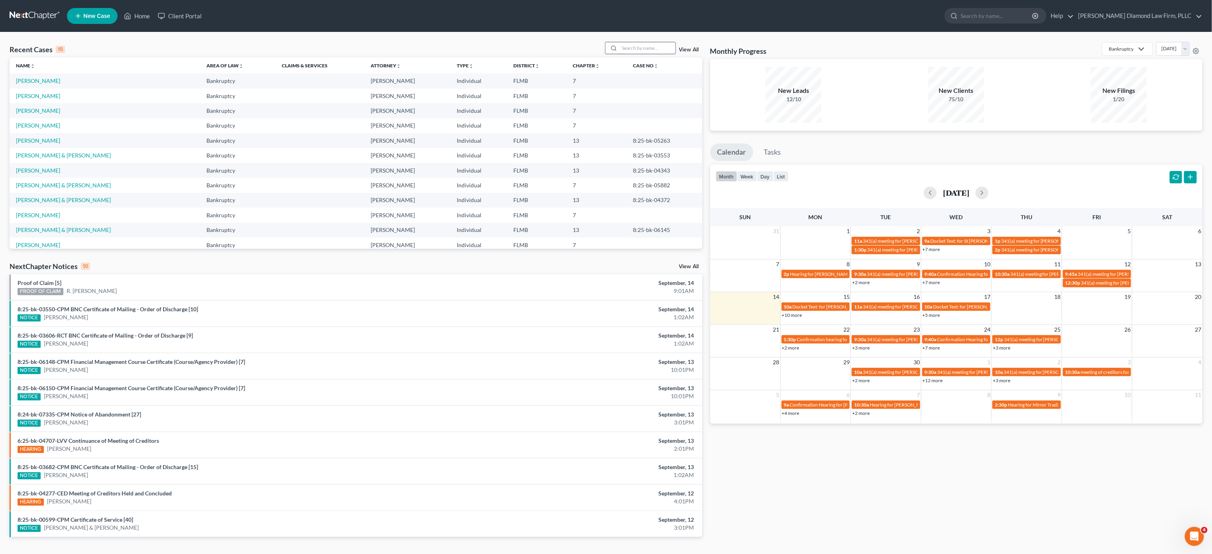  What do you see at coordinates (26, 65) in the screenshot?
I see `a: Nameunfold_more` at bounding box center [26, 65].